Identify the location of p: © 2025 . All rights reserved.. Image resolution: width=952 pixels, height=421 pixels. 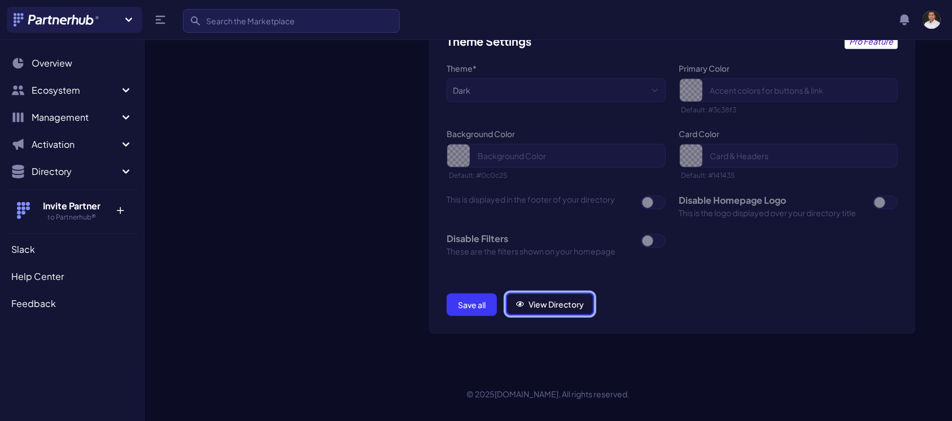
(548, 394).